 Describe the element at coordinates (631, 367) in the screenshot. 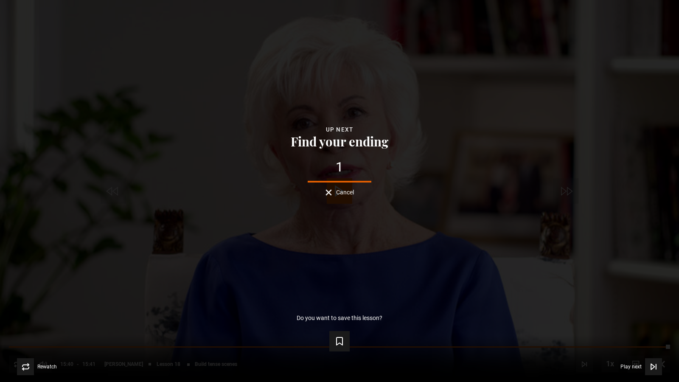

I see `span: Play next` at that location.